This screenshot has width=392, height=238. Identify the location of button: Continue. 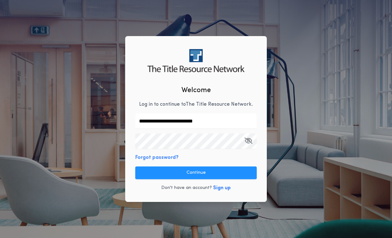
(196, 172).